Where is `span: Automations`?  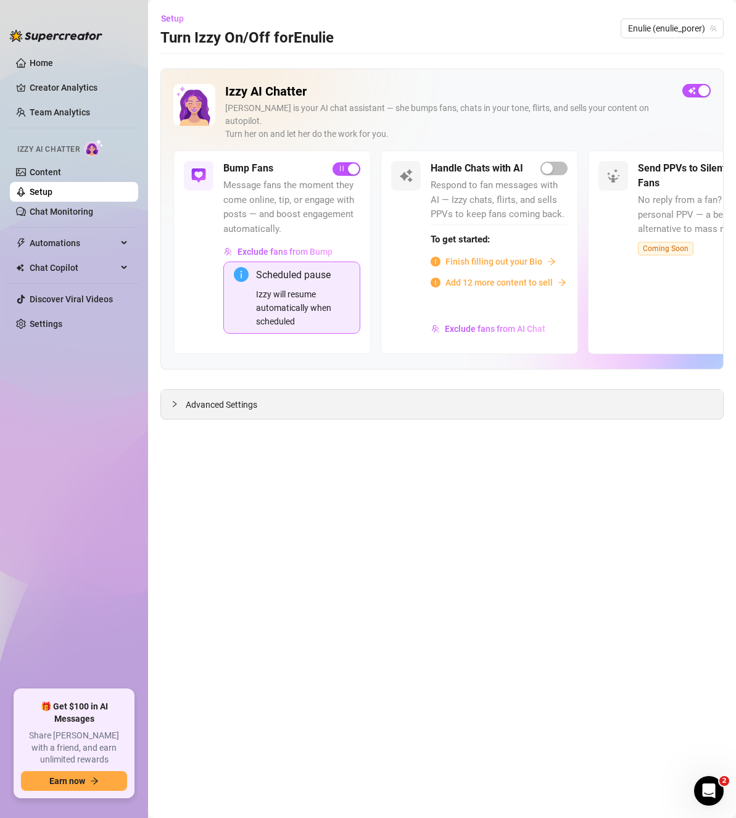
span: Automations is located at coordinates (73, 243).